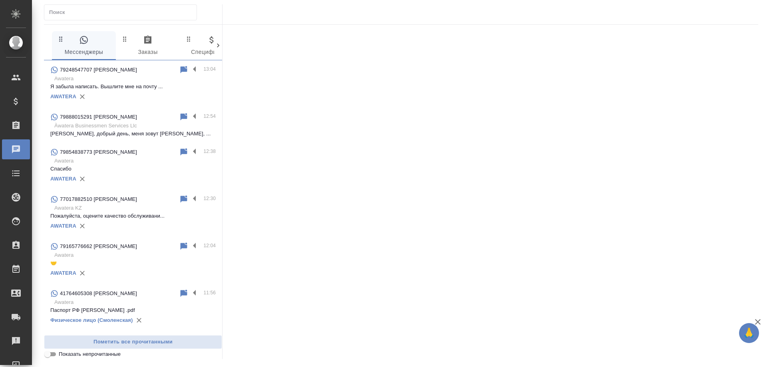 The height and width of the screenshot is (367, 767). I want to click on span: Показать непрочитанные, so click(89, 354).